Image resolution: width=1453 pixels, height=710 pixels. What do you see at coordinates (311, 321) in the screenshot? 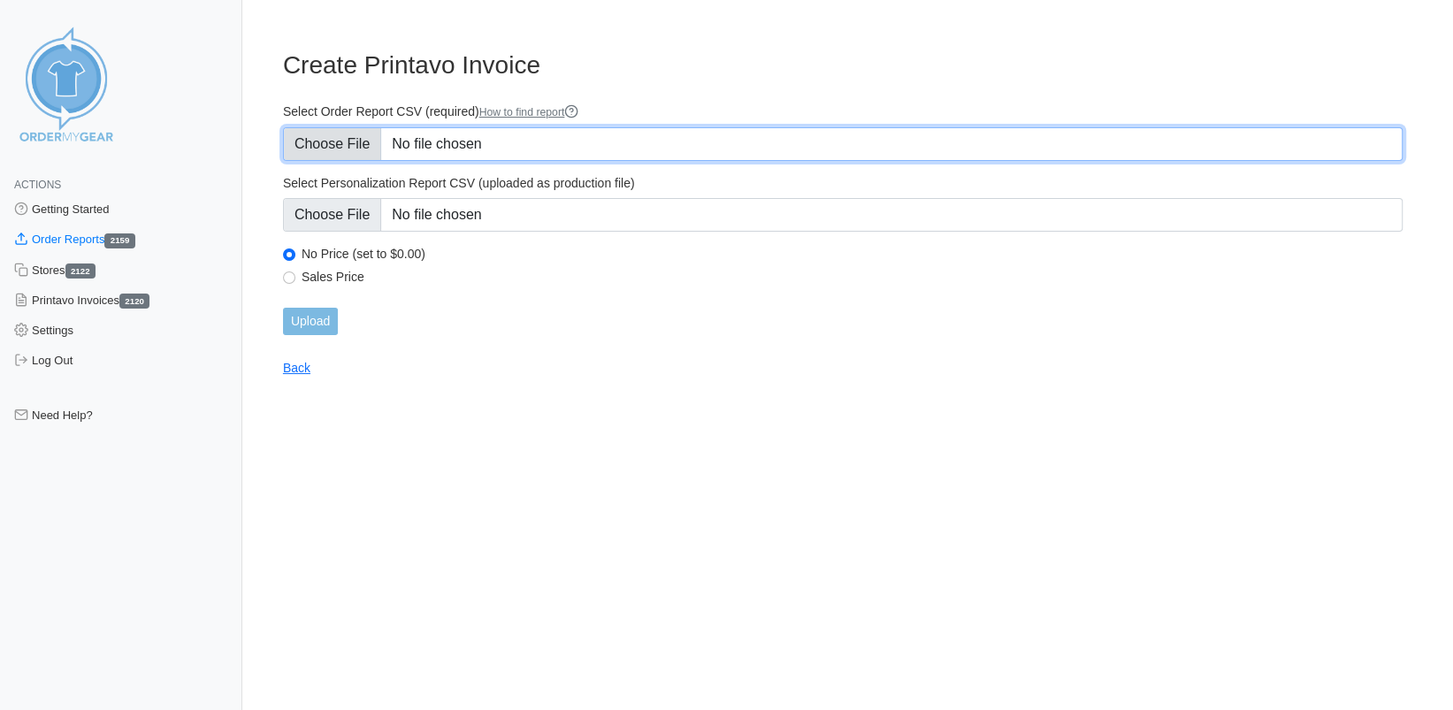
I see `input: Upload` at bounding box center [311, 321].